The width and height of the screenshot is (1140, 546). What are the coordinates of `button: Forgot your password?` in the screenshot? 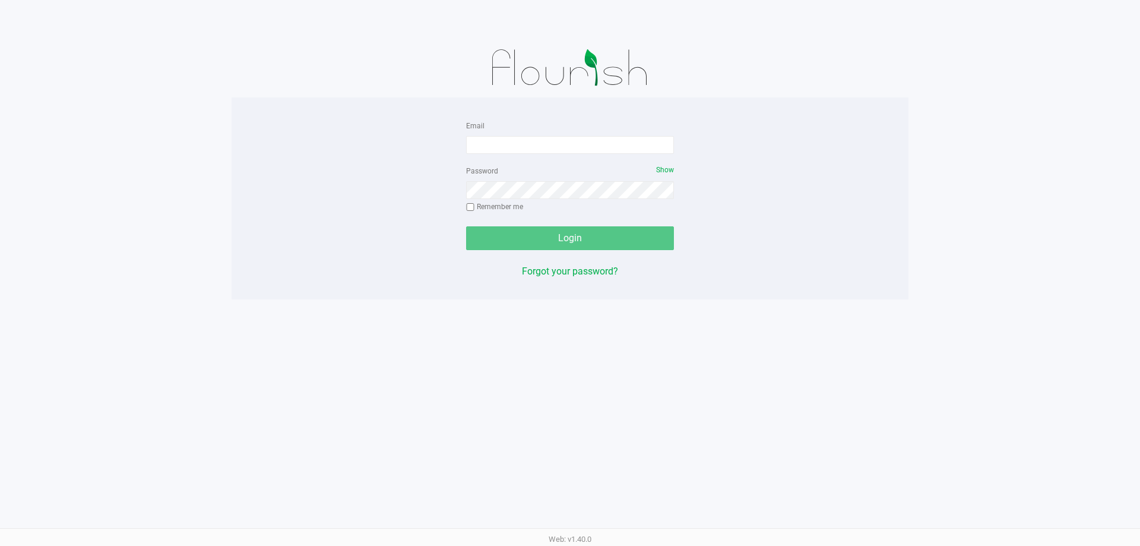 It's located at (570, 271).